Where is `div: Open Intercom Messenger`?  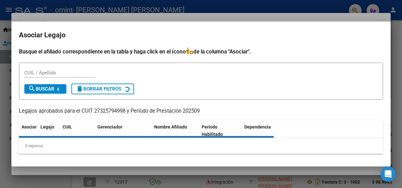 div: Open Intercom Messenger is located at coordinates (388, 174).